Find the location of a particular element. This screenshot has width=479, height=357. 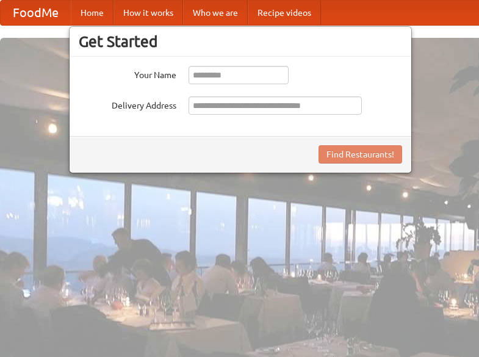

a: FoodMe is located at coordinates (35, 13).